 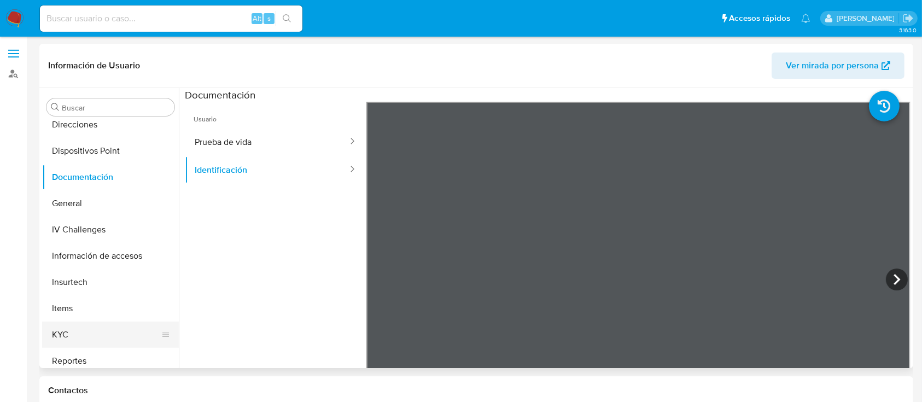 I want to click on button: Documentación, so click(x=110, y=177).